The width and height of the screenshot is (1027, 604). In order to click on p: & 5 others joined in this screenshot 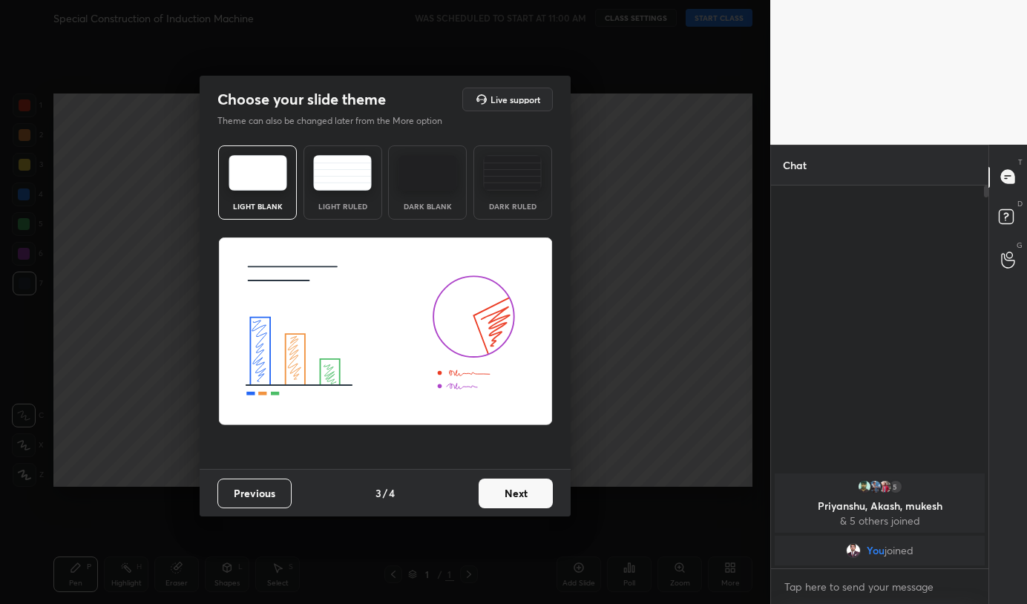, I will do `click(879, 521)`.